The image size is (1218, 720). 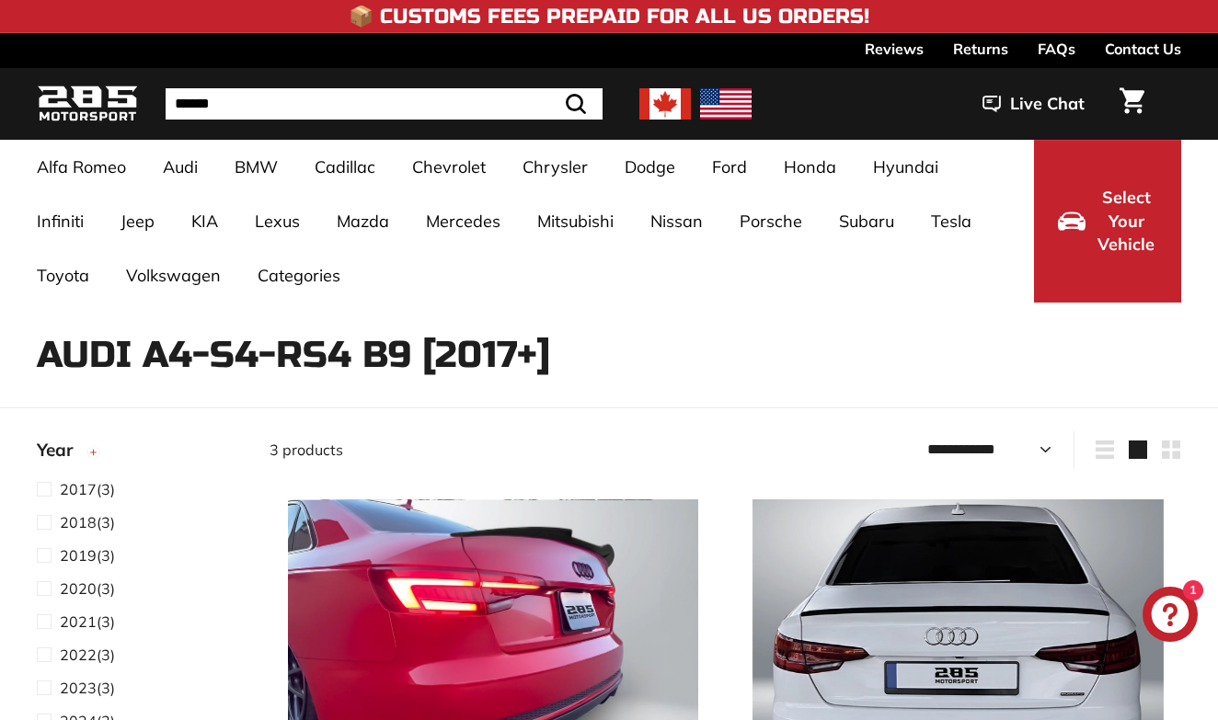 What do you see at coordinates (78, 589) in the screenshot?
I see `span: 2020` at bounding box center [78, 589].